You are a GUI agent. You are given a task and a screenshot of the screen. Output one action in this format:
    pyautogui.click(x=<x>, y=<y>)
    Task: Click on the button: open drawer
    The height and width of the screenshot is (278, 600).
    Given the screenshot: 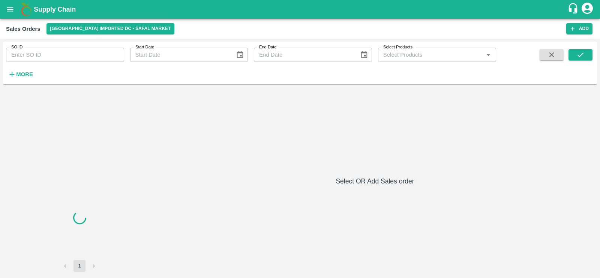 What is the action you would take?
    pyautogui.click(x=10, y=9)
    